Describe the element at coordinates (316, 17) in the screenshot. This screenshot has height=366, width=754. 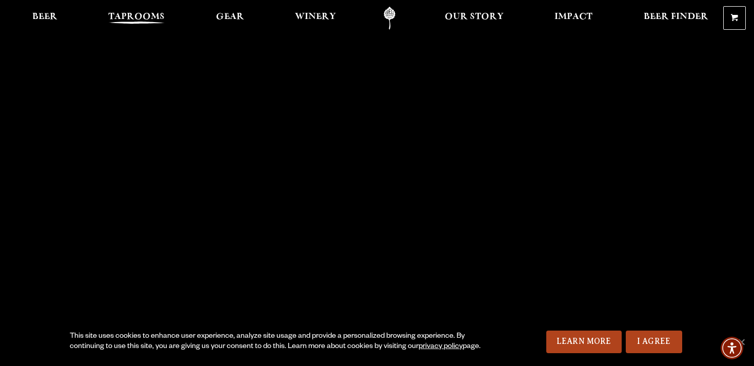
I see `span: Winery` at that location.